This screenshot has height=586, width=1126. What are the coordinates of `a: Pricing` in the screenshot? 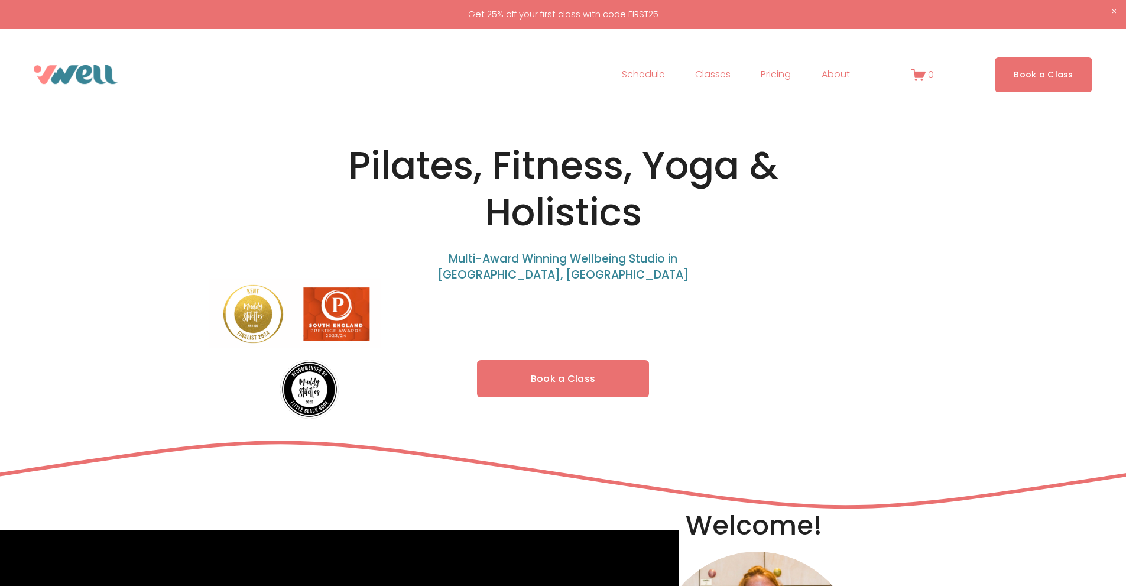 It's located at (776, 74).